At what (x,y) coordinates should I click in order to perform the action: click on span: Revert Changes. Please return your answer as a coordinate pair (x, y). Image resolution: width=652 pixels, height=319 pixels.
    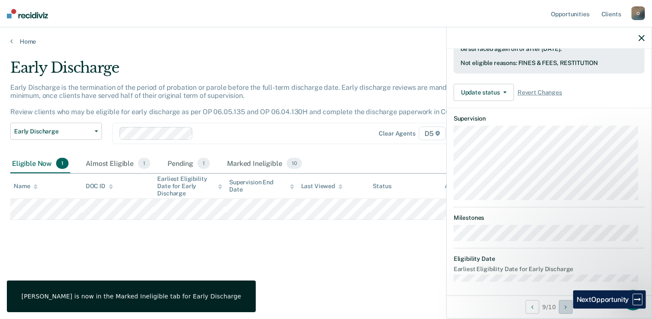
    Looking at the image, I should click on (539, 92).